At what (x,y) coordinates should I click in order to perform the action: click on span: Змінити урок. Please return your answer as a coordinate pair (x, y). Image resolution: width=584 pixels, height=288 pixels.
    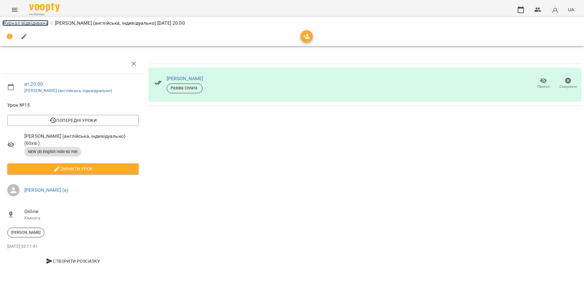
    Looking at the image, I should click on (73, 169).